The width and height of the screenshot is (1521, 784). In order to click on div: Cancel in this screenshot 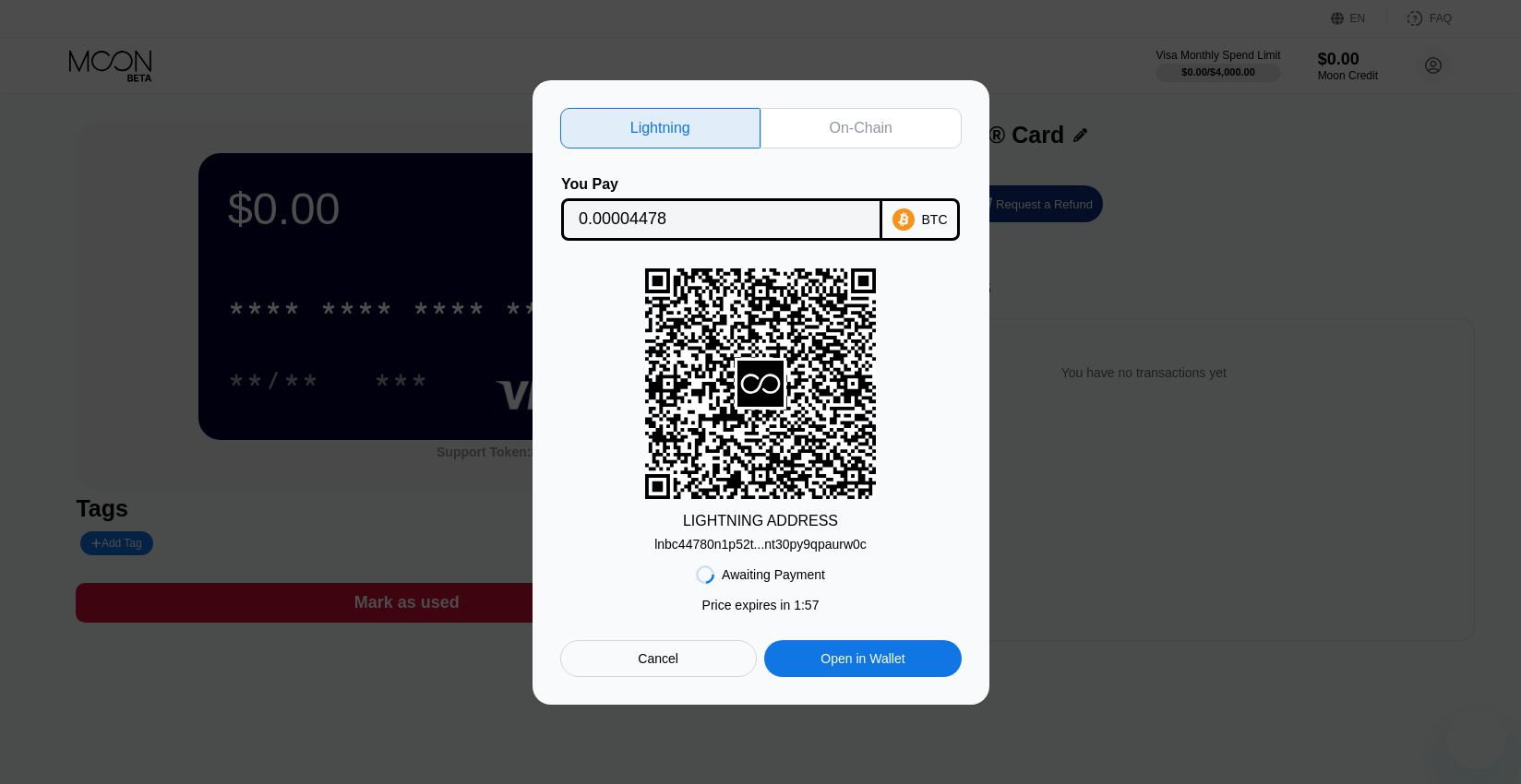, I will do `click(658, 659)`.